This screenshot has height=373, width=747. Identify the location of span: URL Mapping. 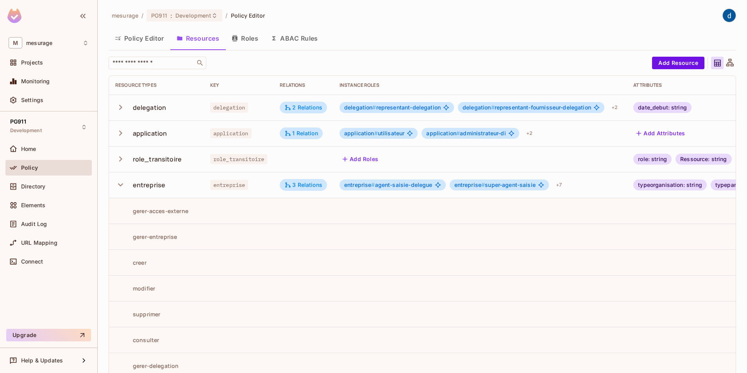
(39, 243).